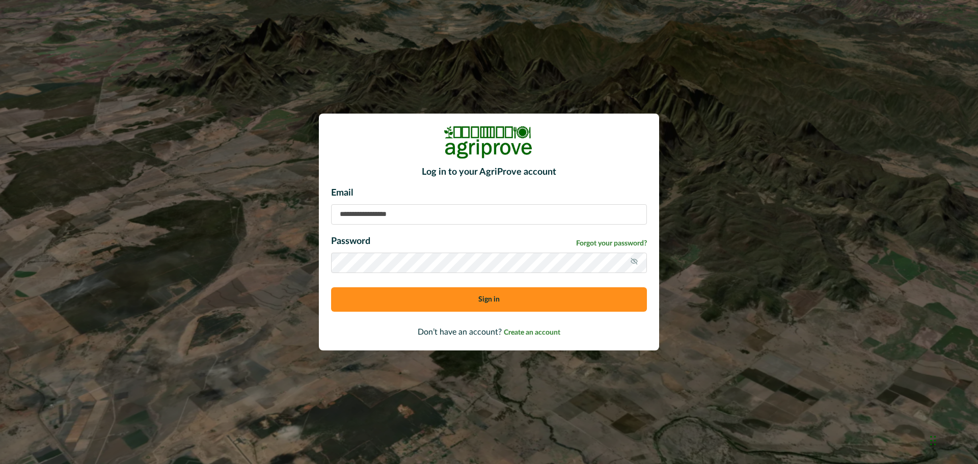 This screenshot has width=978, height=464. Describe the element at coordinates (933, 441) in the screenshot. I see `div: Drag` at that location.